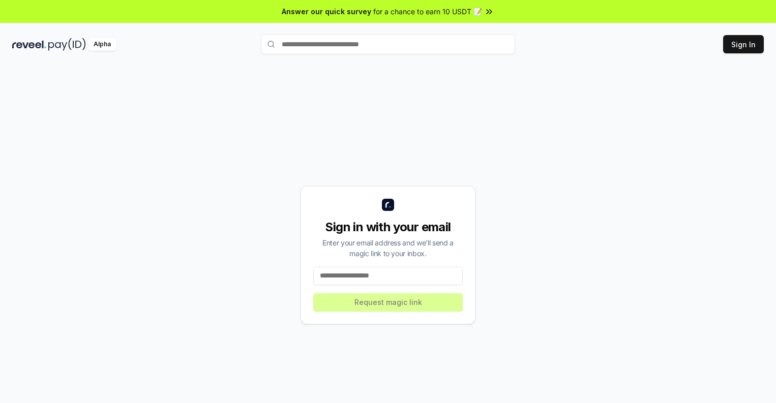 This screenshot has width=776, height=403. Describe the element at coordinates (327, 11) in the screenshot. I see `span: Answer our quick survey` at that location.